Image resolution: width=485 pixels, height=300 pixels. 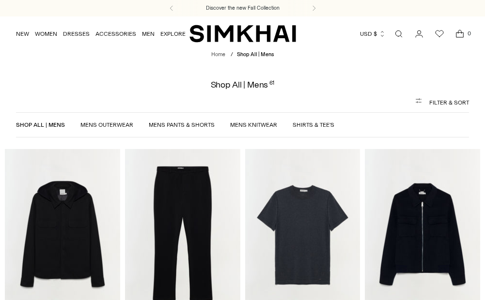 What do you see at coordinates (22, 34) in the screenshot?
I see `a: NEW` at bounding box center [22, 34].